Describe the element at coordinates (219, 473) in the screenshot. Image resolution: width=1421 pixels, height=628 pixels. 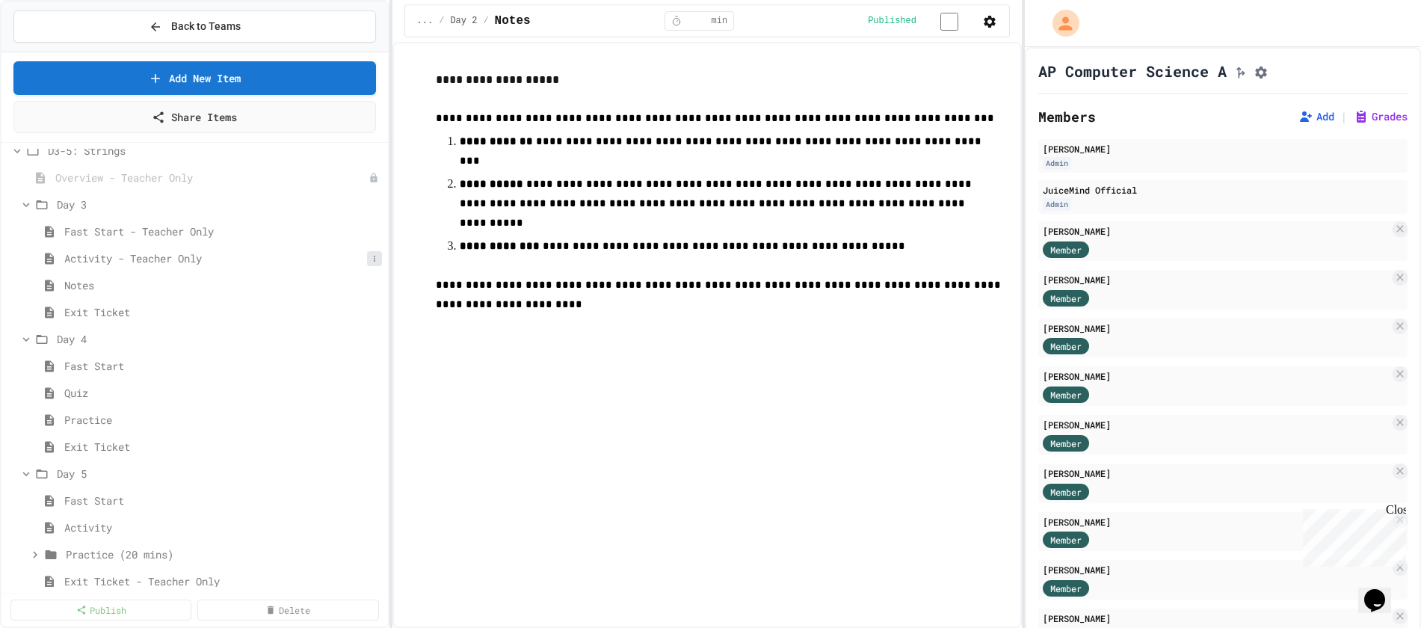
I see `span: Day 5` at that location.